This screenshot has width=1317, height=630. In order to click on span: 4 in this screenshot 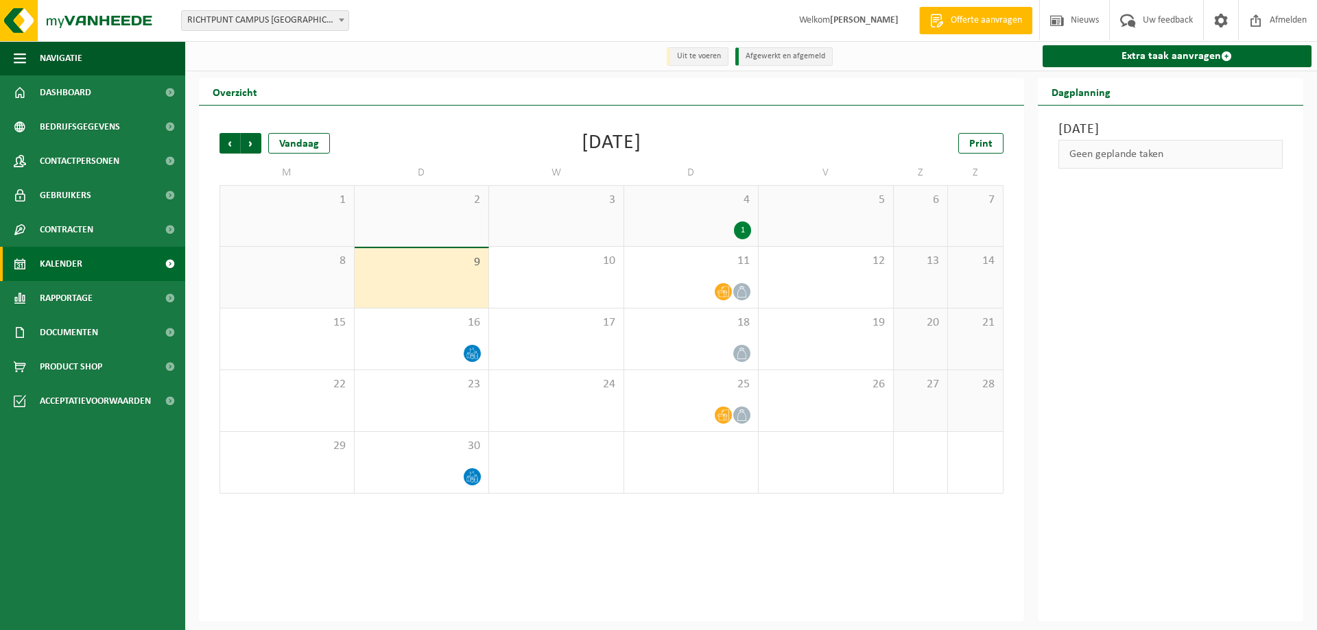, I will do `click(691, 200)`.